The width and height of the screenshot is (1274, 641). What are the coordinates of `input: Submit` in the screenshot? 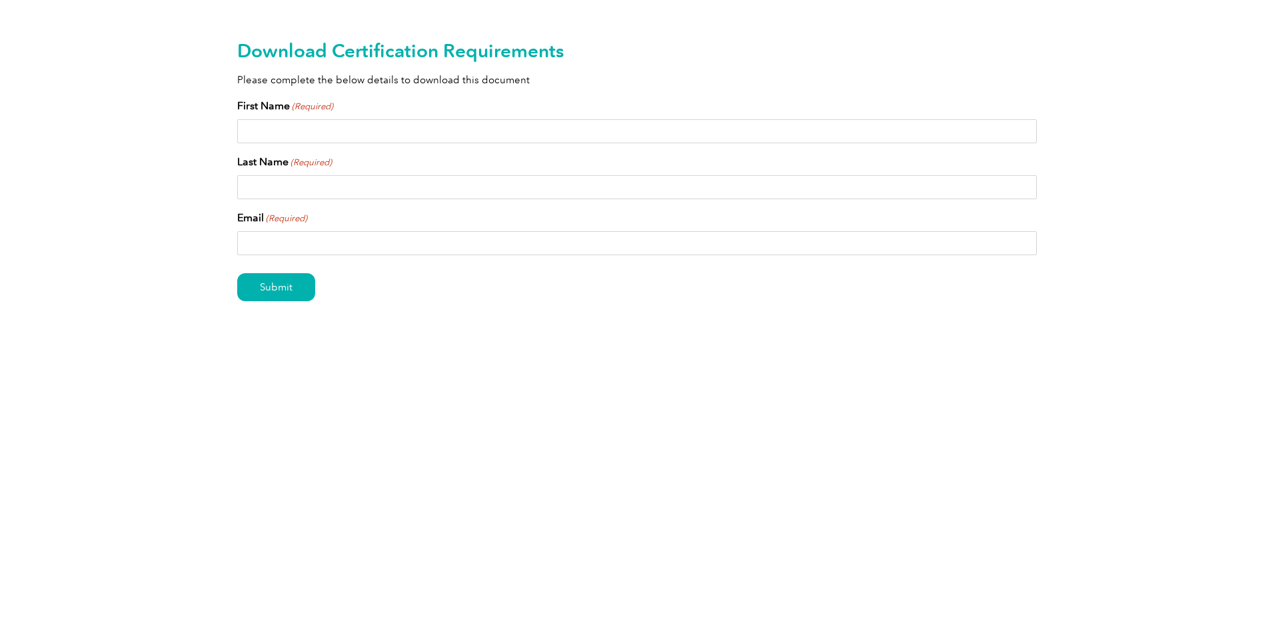 It's located at (276, 287).